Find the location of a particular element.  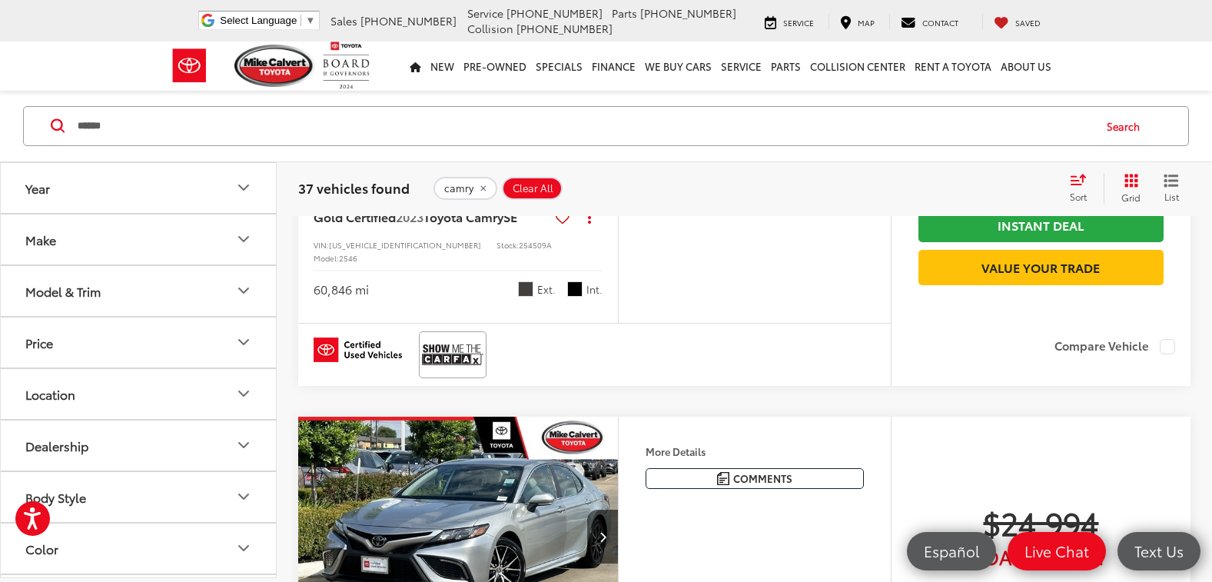

a: Text Us is located at coordinates (1159, 551).